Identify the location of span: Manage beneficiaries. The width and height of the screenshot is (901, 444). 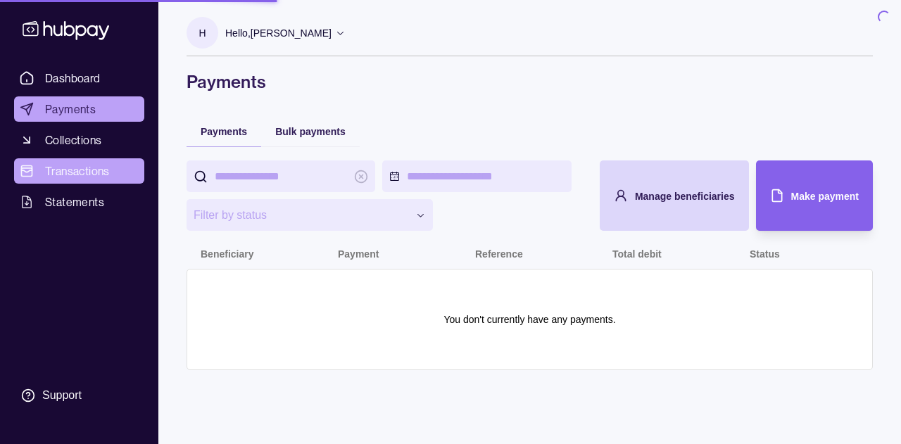
(685, 196).